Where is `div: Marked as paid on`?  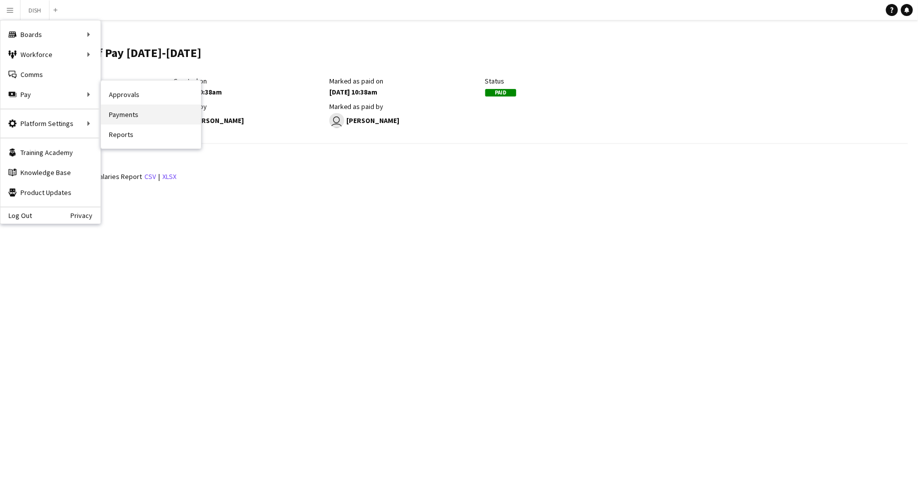
div: Marked as paid on is located at coordinates (405, 81).